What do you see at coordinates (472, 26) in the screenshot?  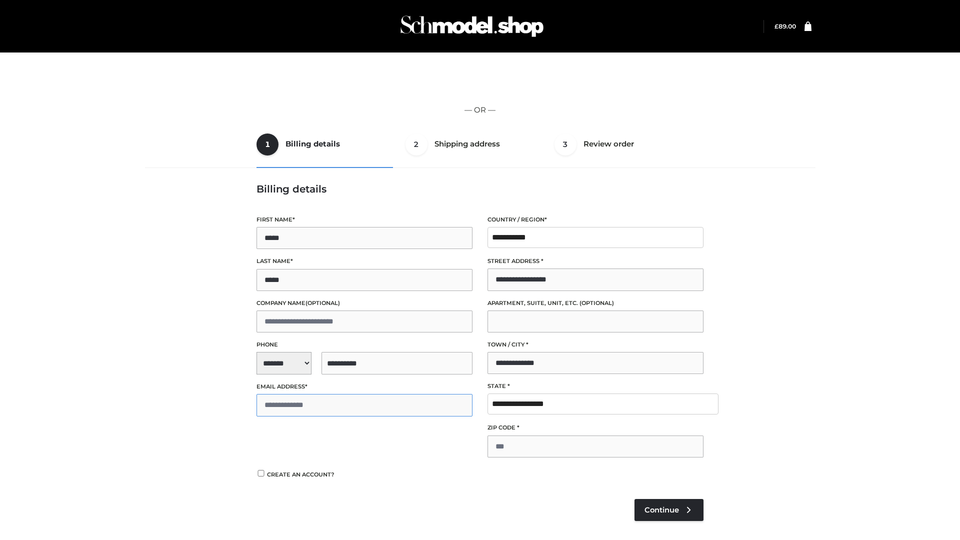 I see `img: Schmodel Admin 964` at bounding box center [472, 26].